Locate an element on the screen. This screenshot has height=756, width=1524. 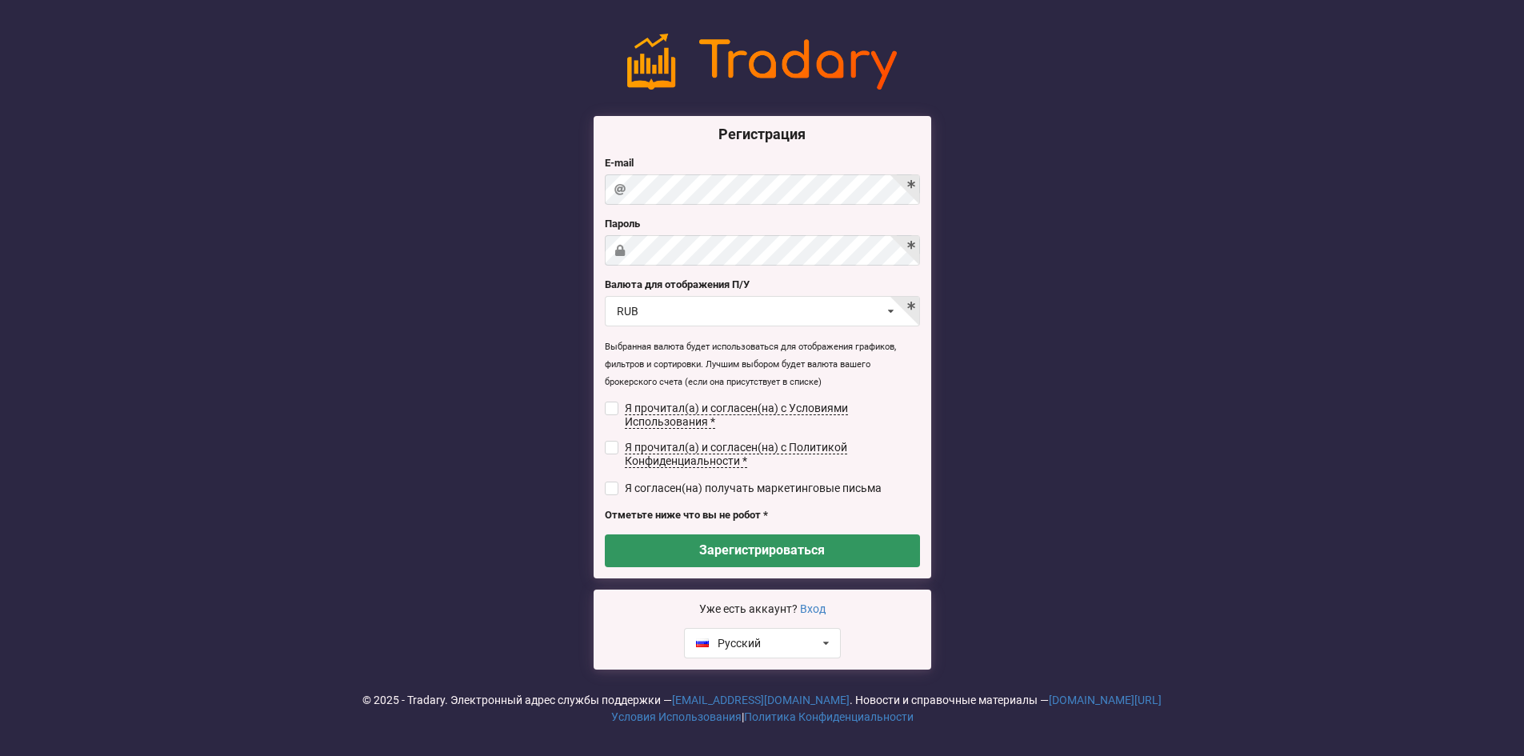
a: Условия Использования is located at coordinates (676, 717).